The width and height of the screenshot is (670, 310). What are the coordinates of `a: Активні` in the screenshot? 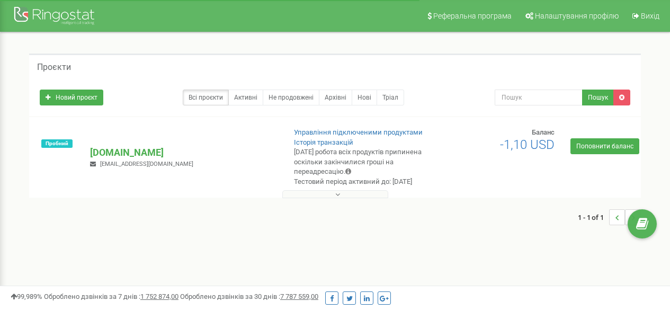 It's located at (246, 97).